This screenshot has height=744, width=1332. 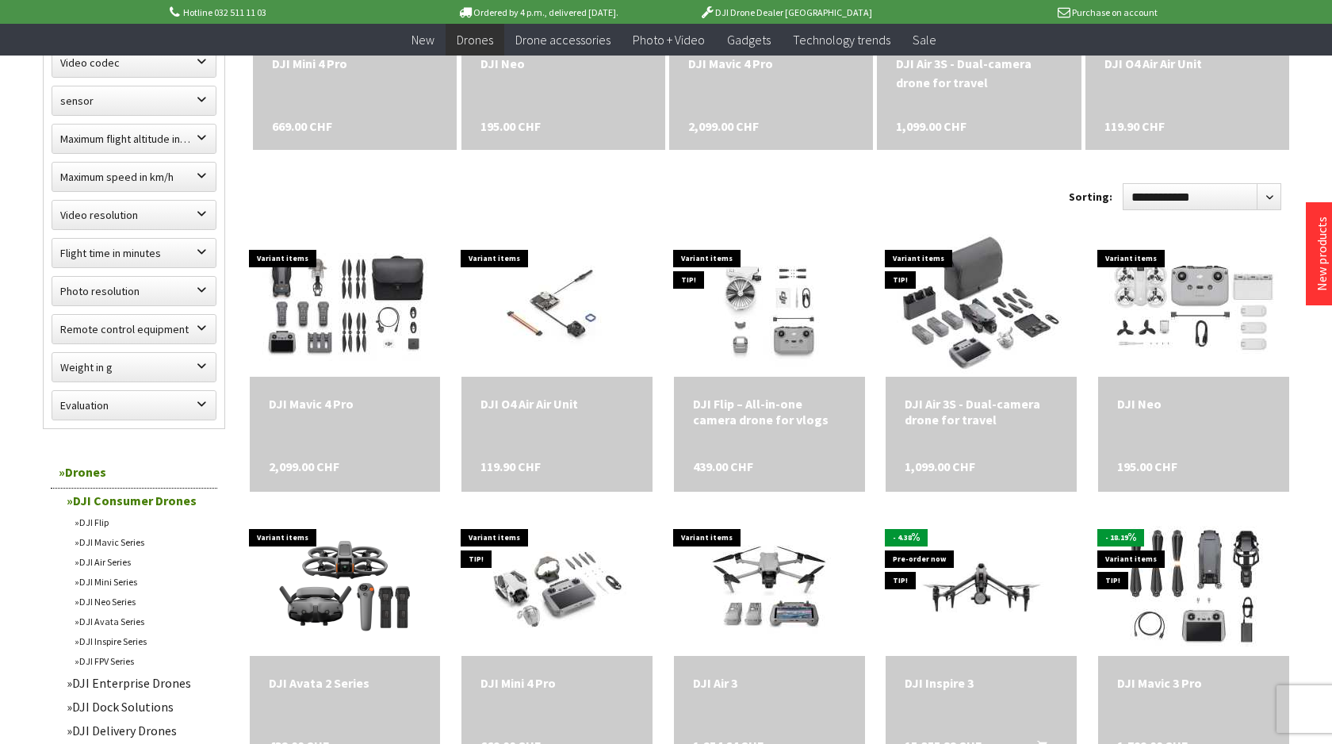 I want to click on img: DJI Avata 2 Series, so click(x=345, y=584).